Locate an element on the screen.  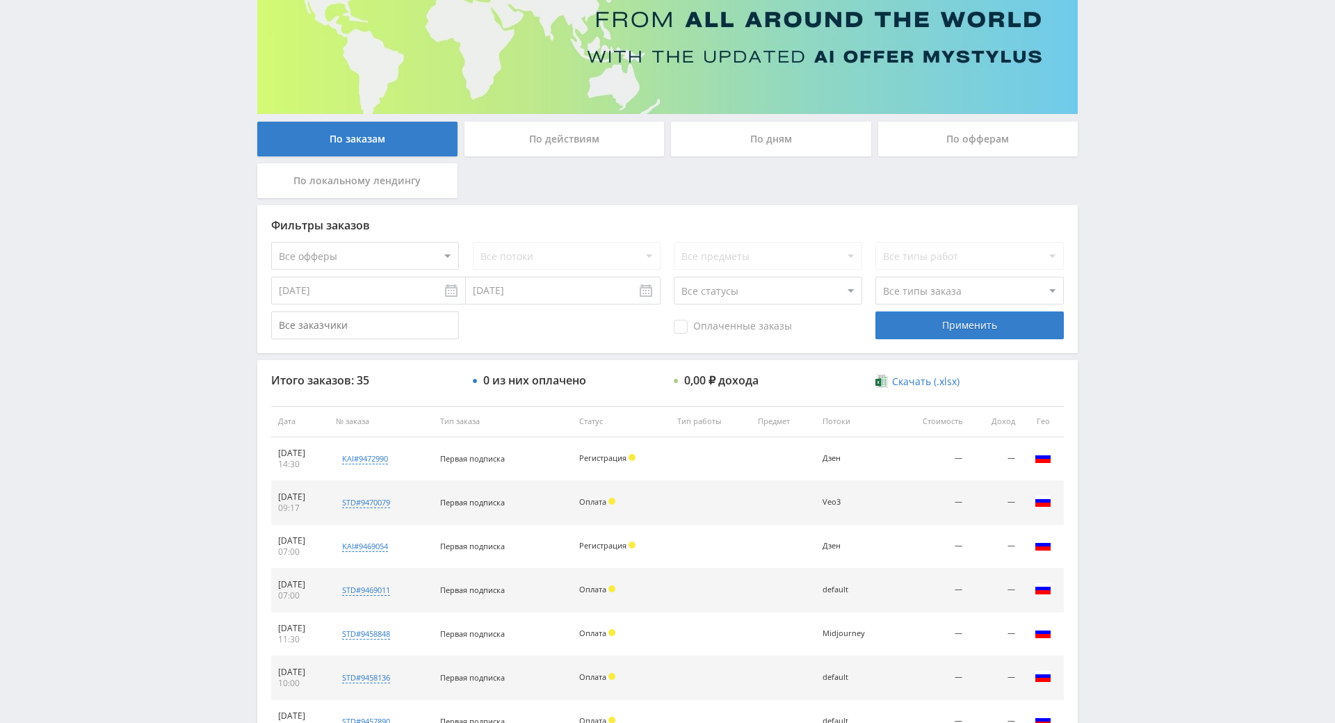
div: std#9458136 is located at coordinates (366, 678).